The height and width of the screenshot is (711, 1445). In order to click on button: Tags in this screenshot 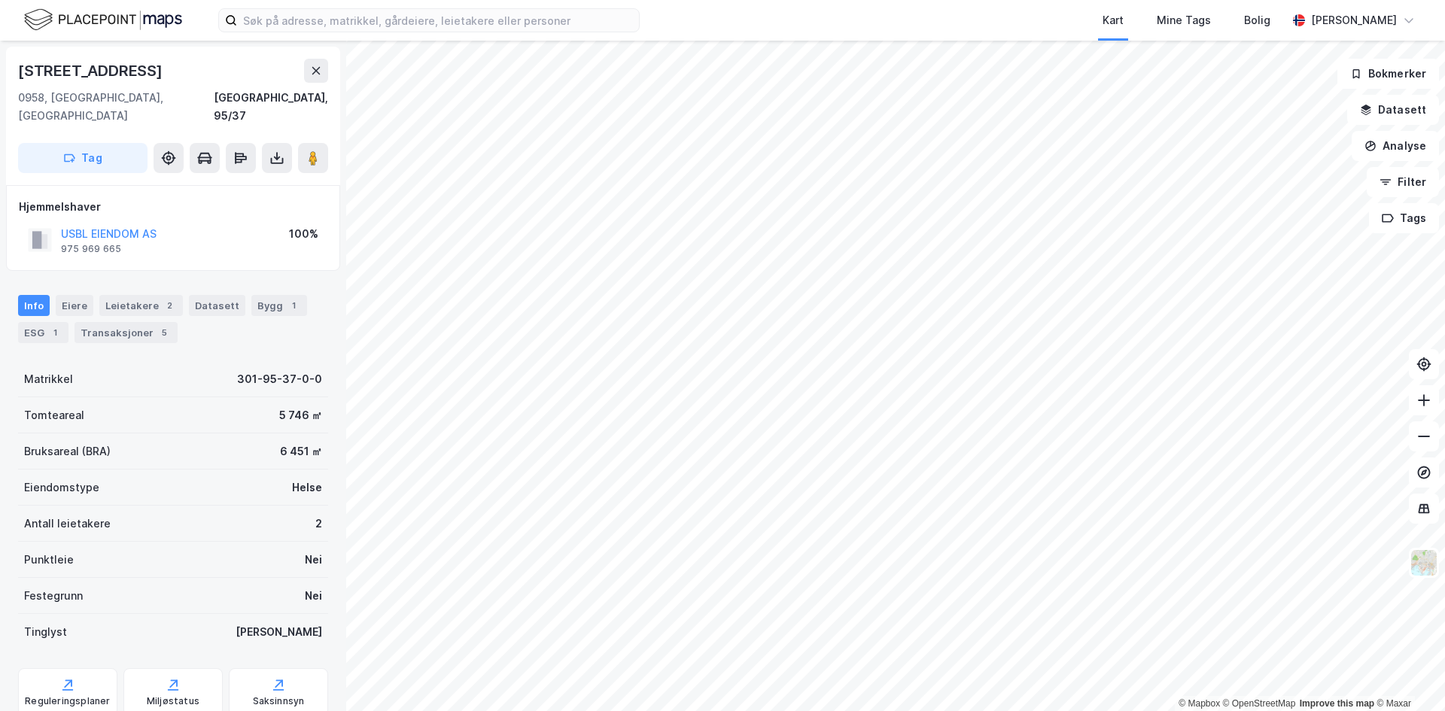, I will do `click(1404, 218)`.